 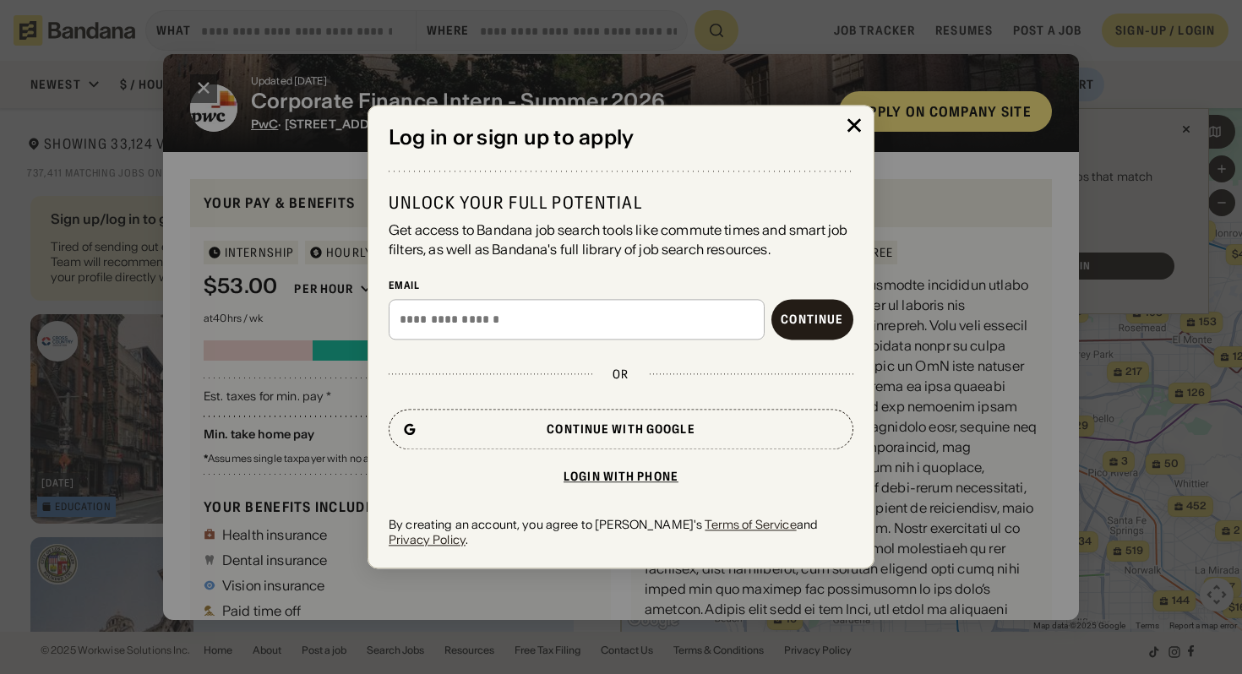 What do you see at coordinates (621, 204) in the screenshot?
I see `div: Unlock your full potential` at bounding box center [621, 204].